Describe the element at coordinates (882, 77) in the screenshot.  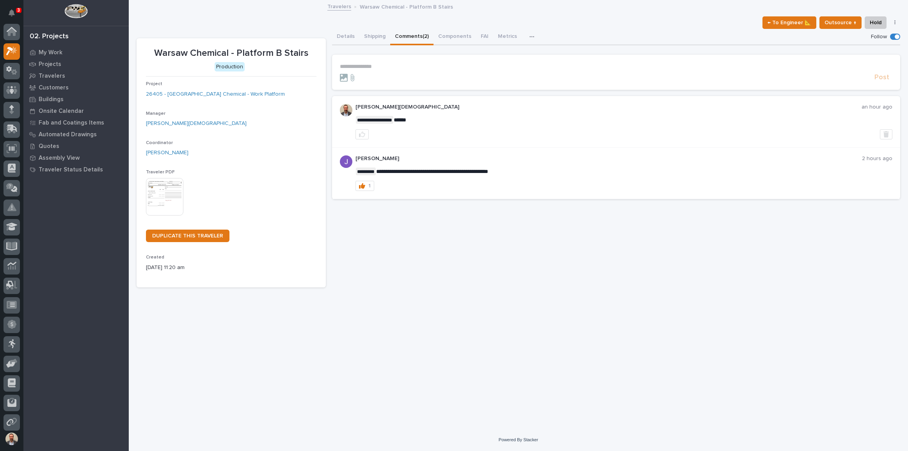
I see `span: Post` at that location.